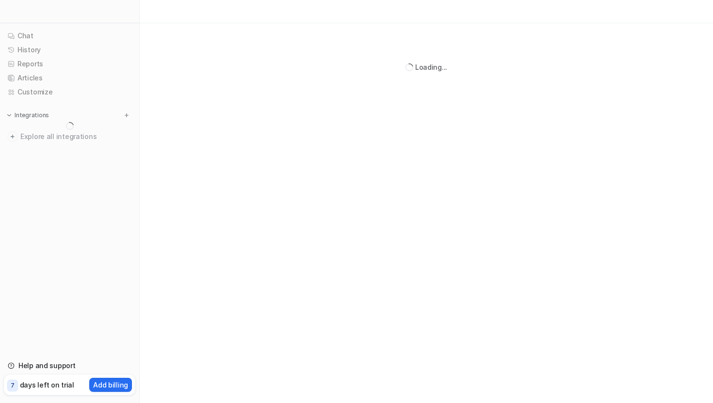  I want to click on img: expand menu, so click(9, 115).